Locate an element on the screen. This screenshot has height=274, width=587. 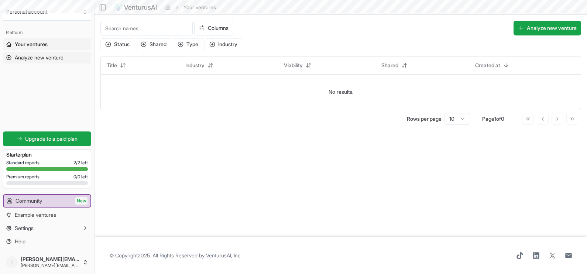
a: VenturusAI, Inc is located at coordinates (223, 255).